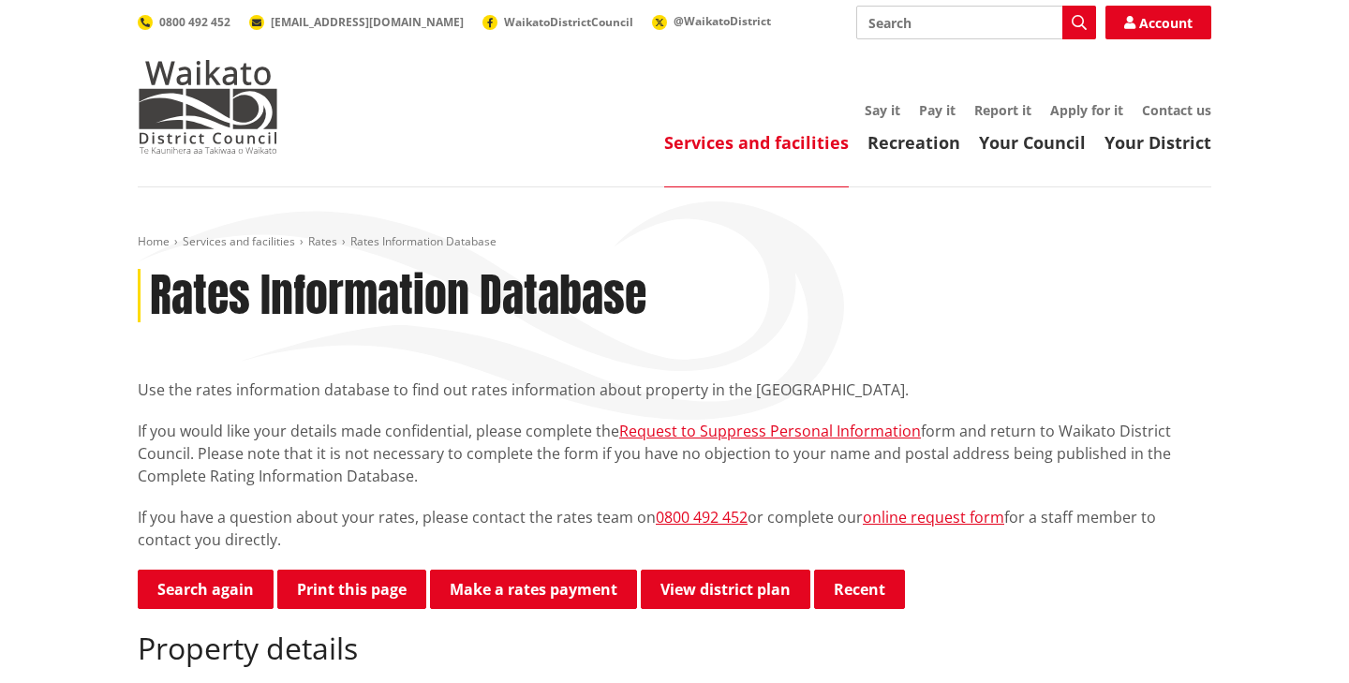 The image size is (1349, 683). Describe the element at coordinates (322, 241) in the screenshot. I see `a: Rates` at that location.